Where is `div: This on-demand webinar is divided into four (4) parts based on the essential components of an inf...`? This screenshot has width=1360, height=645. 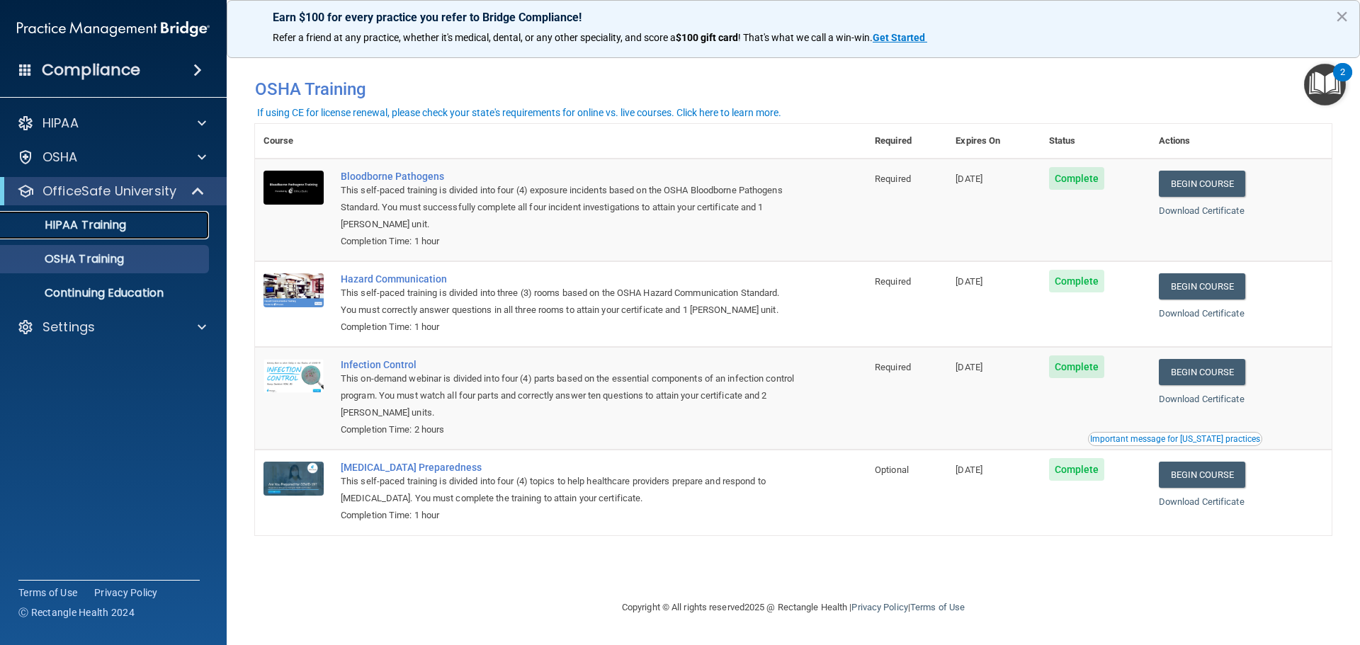
div: This on-demand webinar is divided into four (4) parts based on the essential components of an inf... is located at coordinates (568, 396).